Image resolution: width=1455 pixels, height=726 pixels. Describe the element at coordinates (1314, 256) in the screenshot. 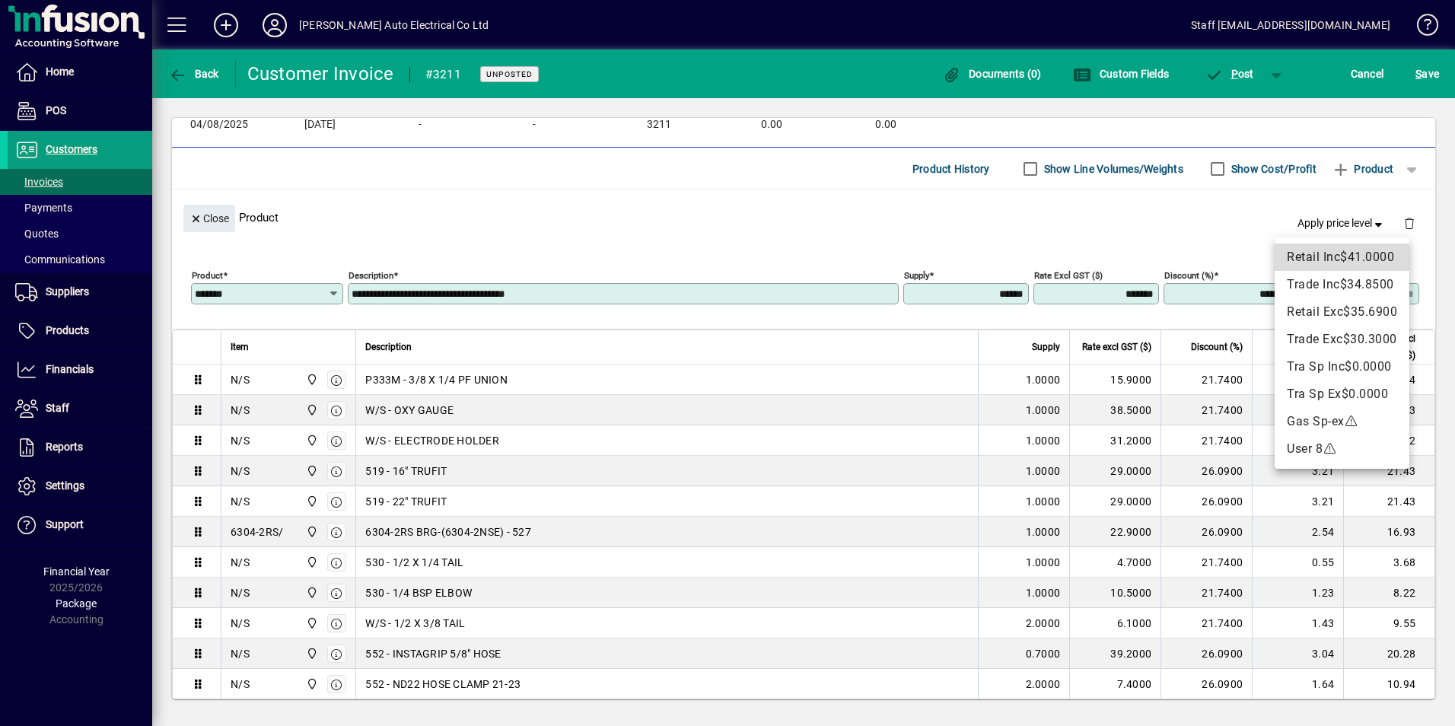

I see `span: Retail Inc` at that location.